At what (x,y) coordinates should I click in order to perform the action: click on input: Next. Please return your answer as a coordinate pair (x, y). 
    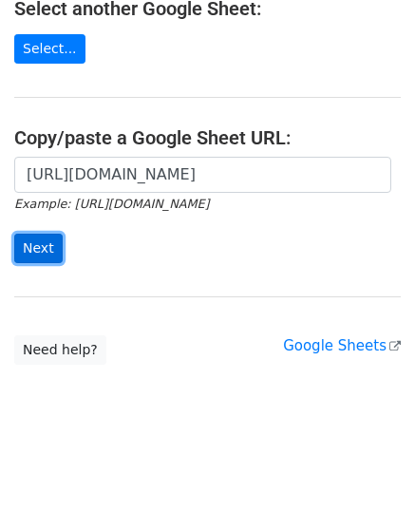
    Looking at the image, I should click on (38, 248).